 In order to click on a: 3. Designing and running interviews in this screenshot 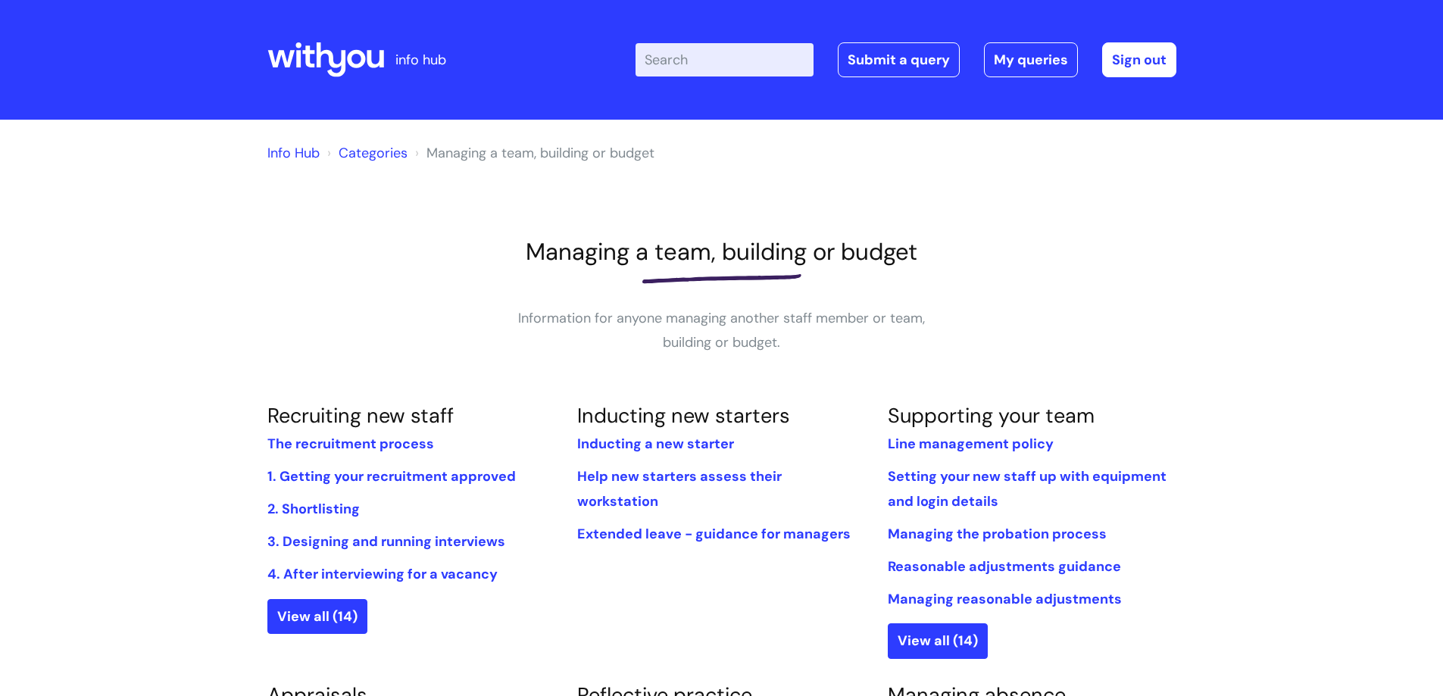, I will do `click(386, 541)`.